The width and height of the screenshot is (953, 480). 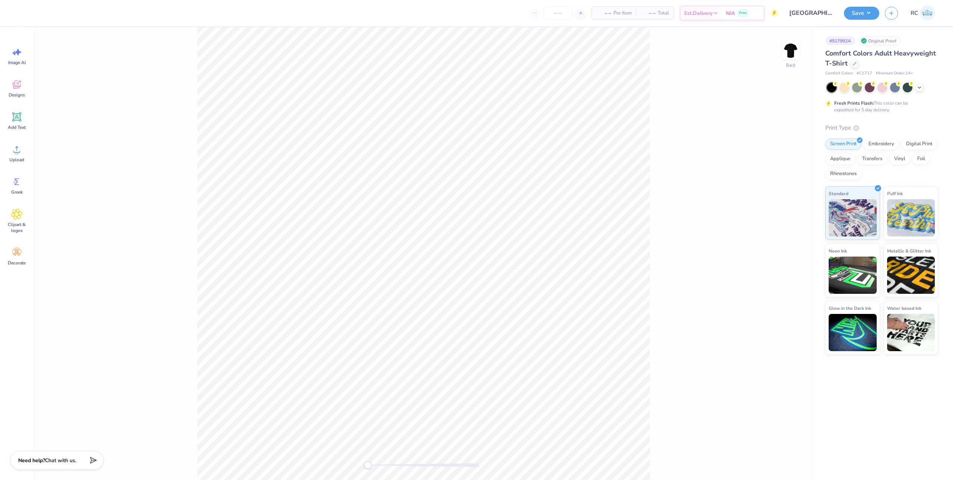 What do you see at coordinates (921, 159) in the screenshot?
I see `div: Foil` at bounding box center [921, 159].